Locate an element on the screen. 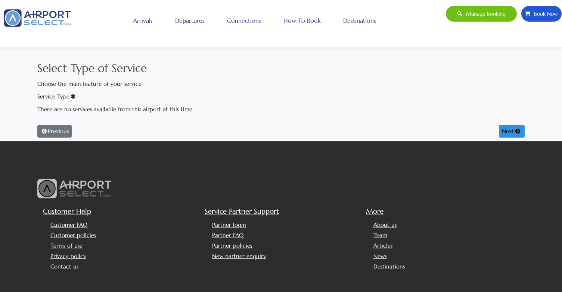 The image size is (562, 292). button: Previous is located at coordinates (55, 131).